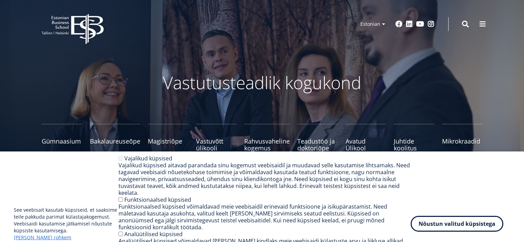 The width and height of the screenshot is (524, 242). What do you see at coordinates (216, 145) in the screenshot?
I see `span: Vastuvõtt ülikooli` at bounding box center [216, 145].